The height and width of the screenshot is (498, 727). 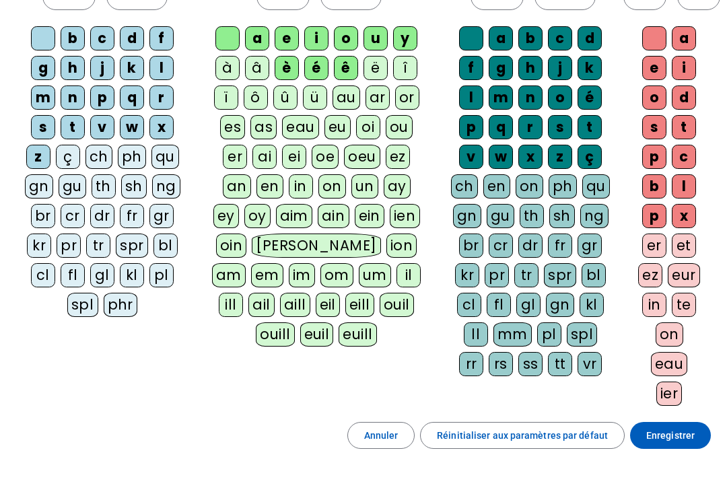 What do you see at coordinates (589, 364) in the screenshot?
I see `div: vr` at bounding box center [589, 364].